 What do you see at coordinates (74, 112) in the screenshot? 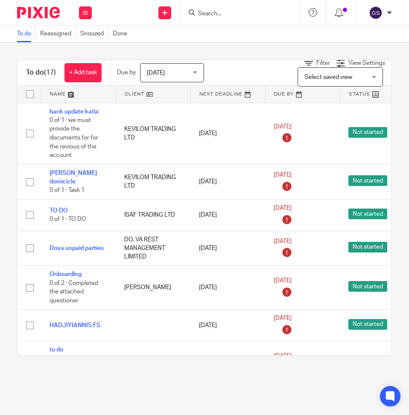
I see `a: bank update katia` at bounding box center [74, 112].